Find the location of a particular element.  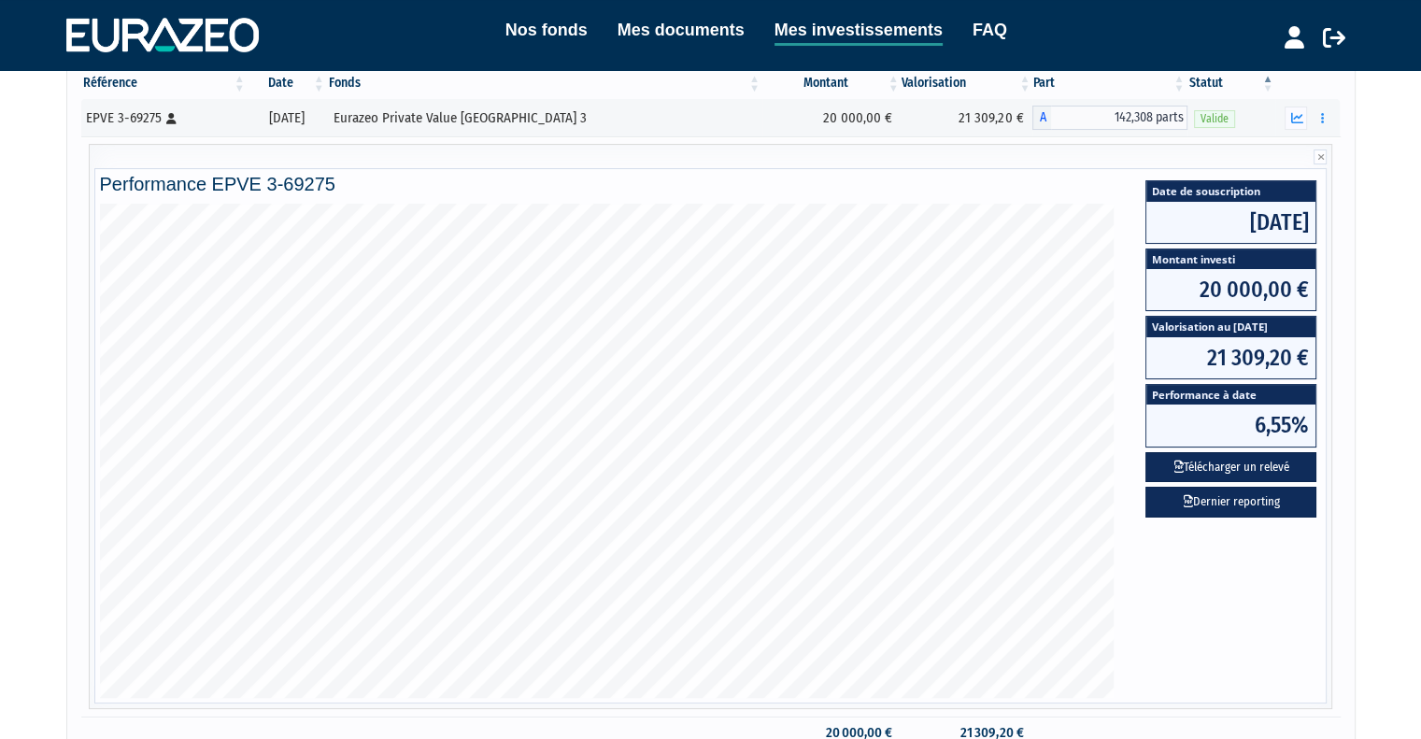

a: Mes documents is located at coordinates (681, 30).